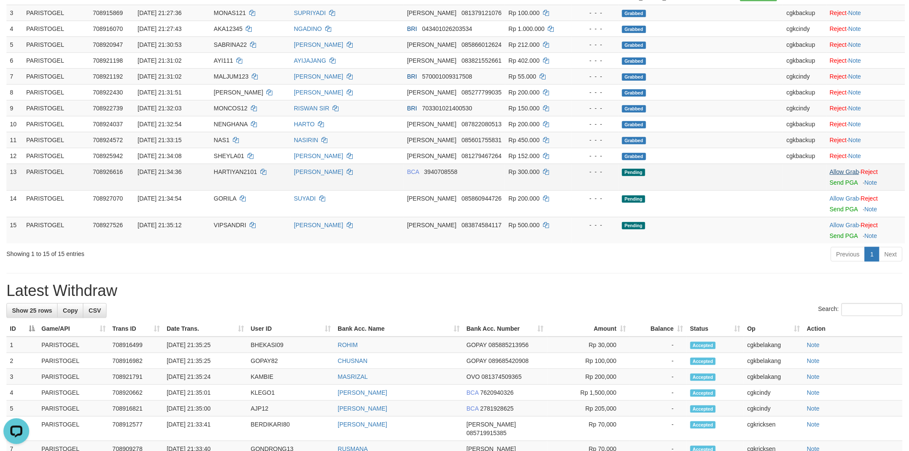  Describe the element at coordinates (524, 13) in the screenshot. I see `span: Rp 100.000` at that location.